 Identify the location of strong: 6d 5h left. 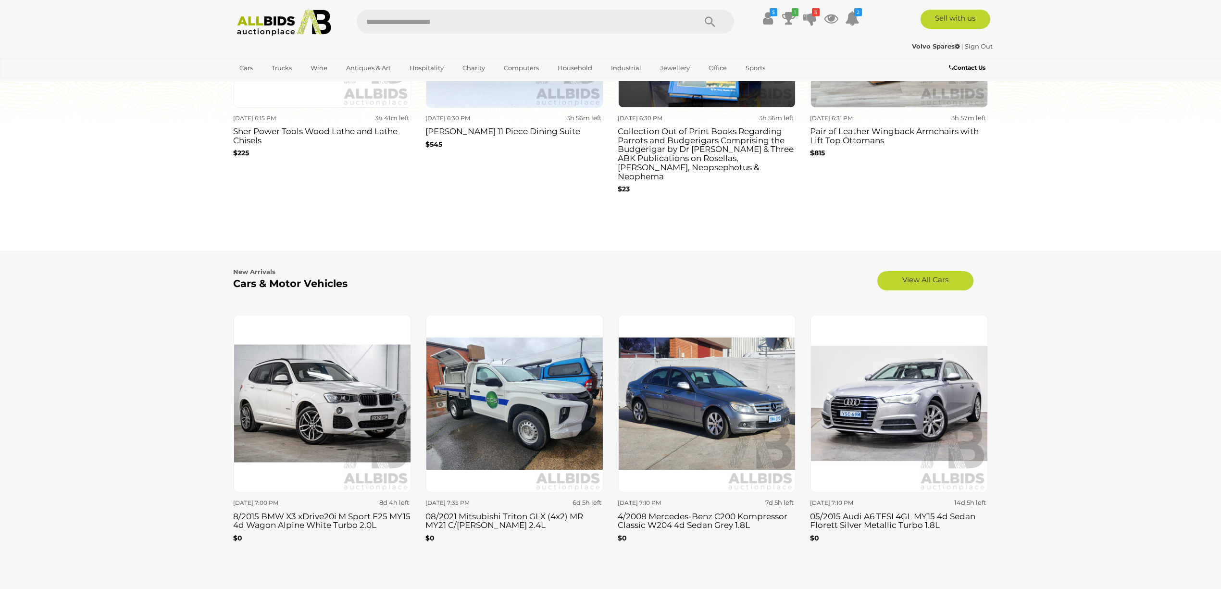
(587, 502).